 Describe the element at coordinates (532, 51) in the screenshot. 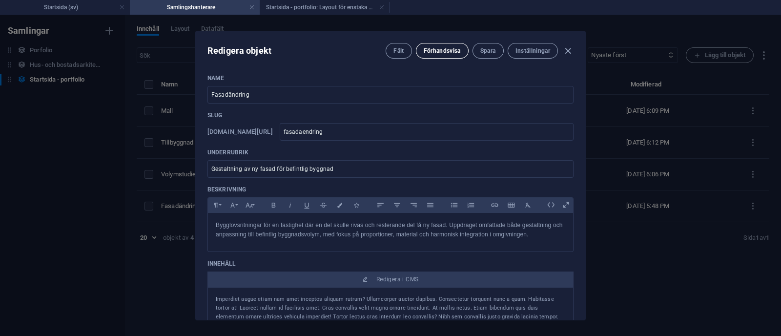

I see `button: Inställningar` at that location.